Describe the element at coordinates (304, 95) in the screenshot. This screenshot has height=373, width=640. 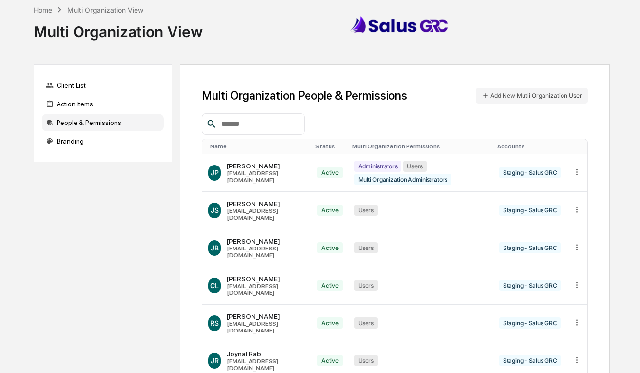
I see `h1: Multi Organization People & Permissions` at that location.